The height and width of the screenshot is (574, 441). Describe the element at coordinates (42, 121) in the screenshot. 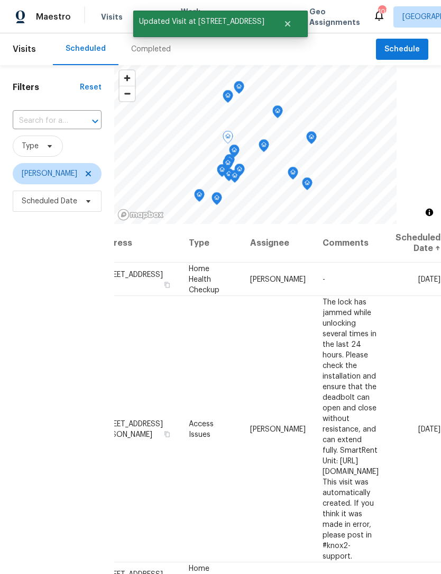

I see `input: Search for an address...` at that location.